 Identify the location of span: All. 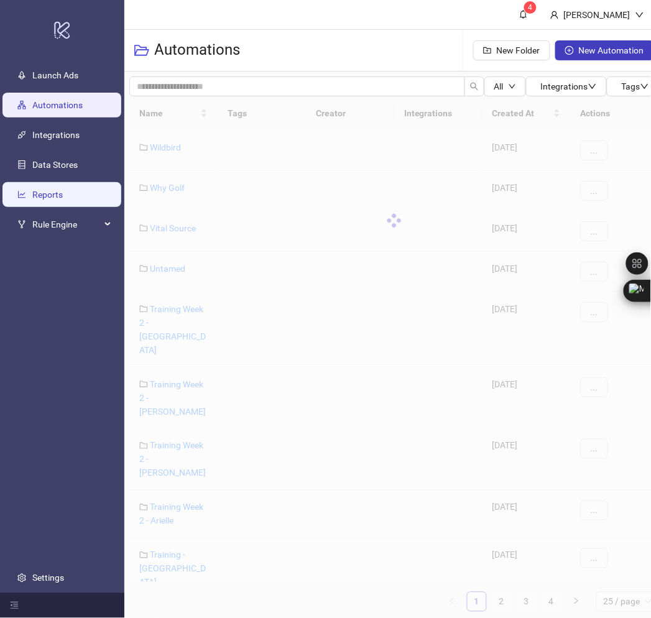
(499, 86).